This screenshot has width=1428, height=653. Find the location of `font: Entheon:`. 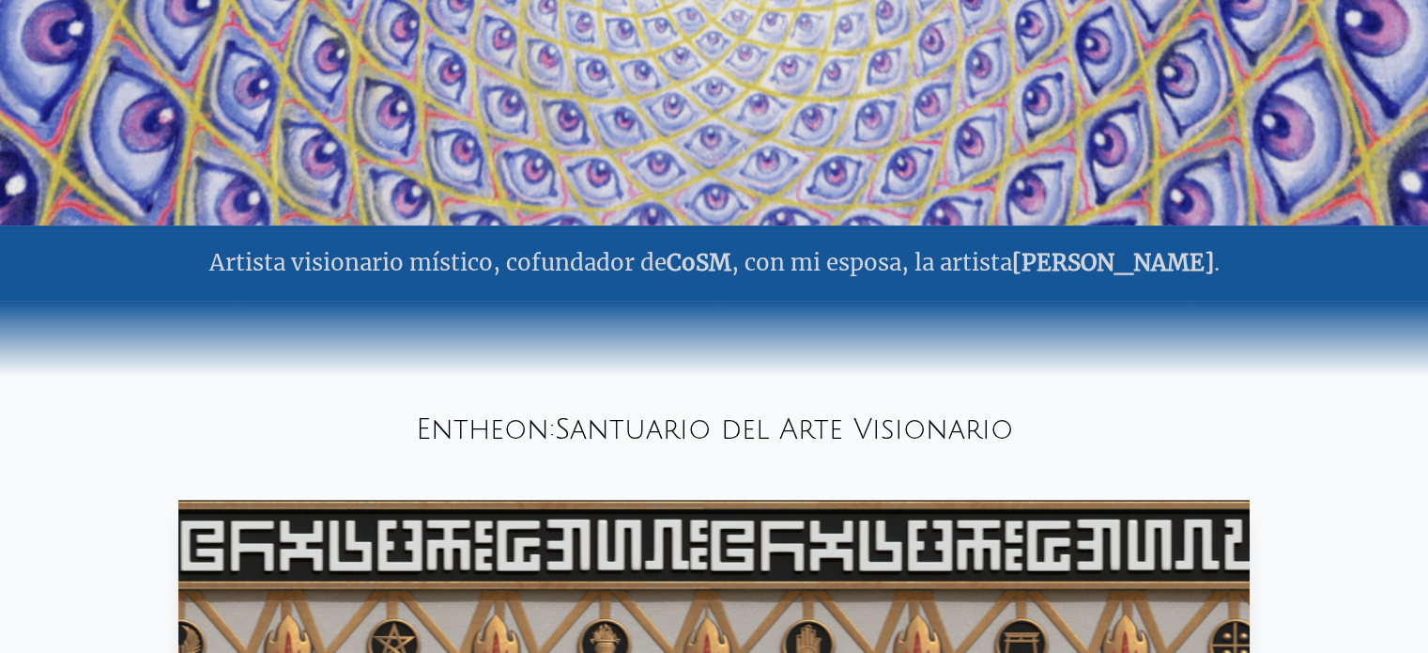

font: Entheon: is located at coordinates (486, 429).